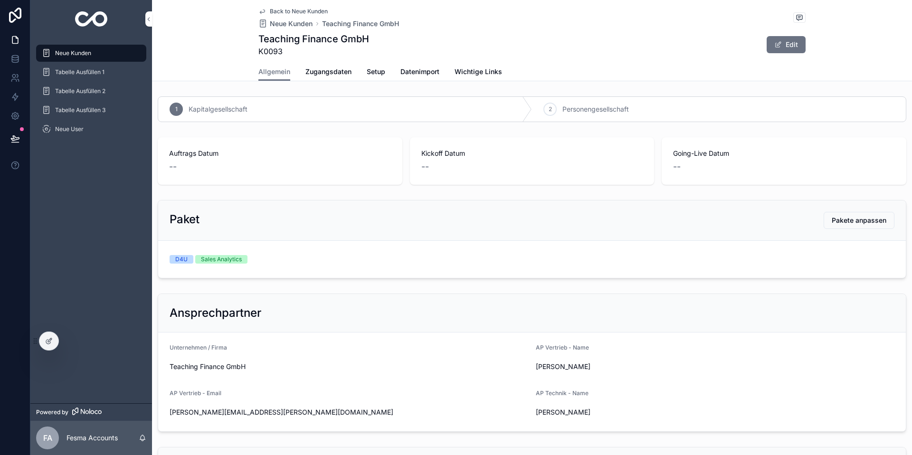  I want to click on h2: Ansprechpartner, so click(215, 313).